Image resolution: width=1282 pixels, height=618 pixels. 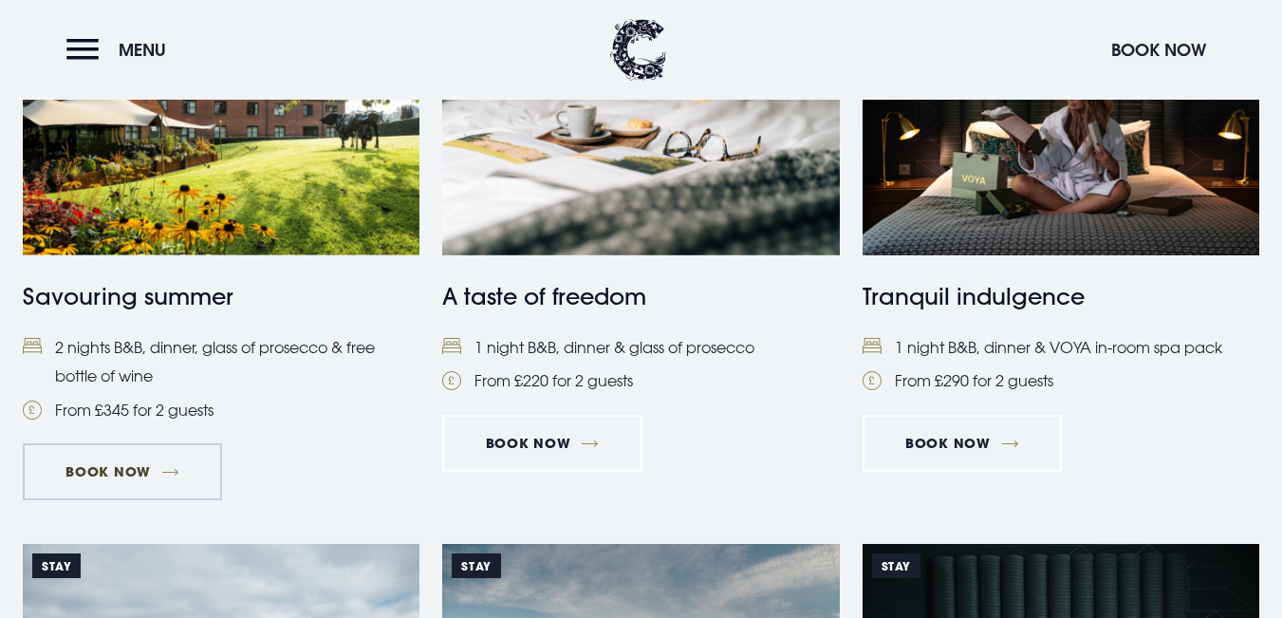 I want to click on button: Menu, so click(x=121, y=49).